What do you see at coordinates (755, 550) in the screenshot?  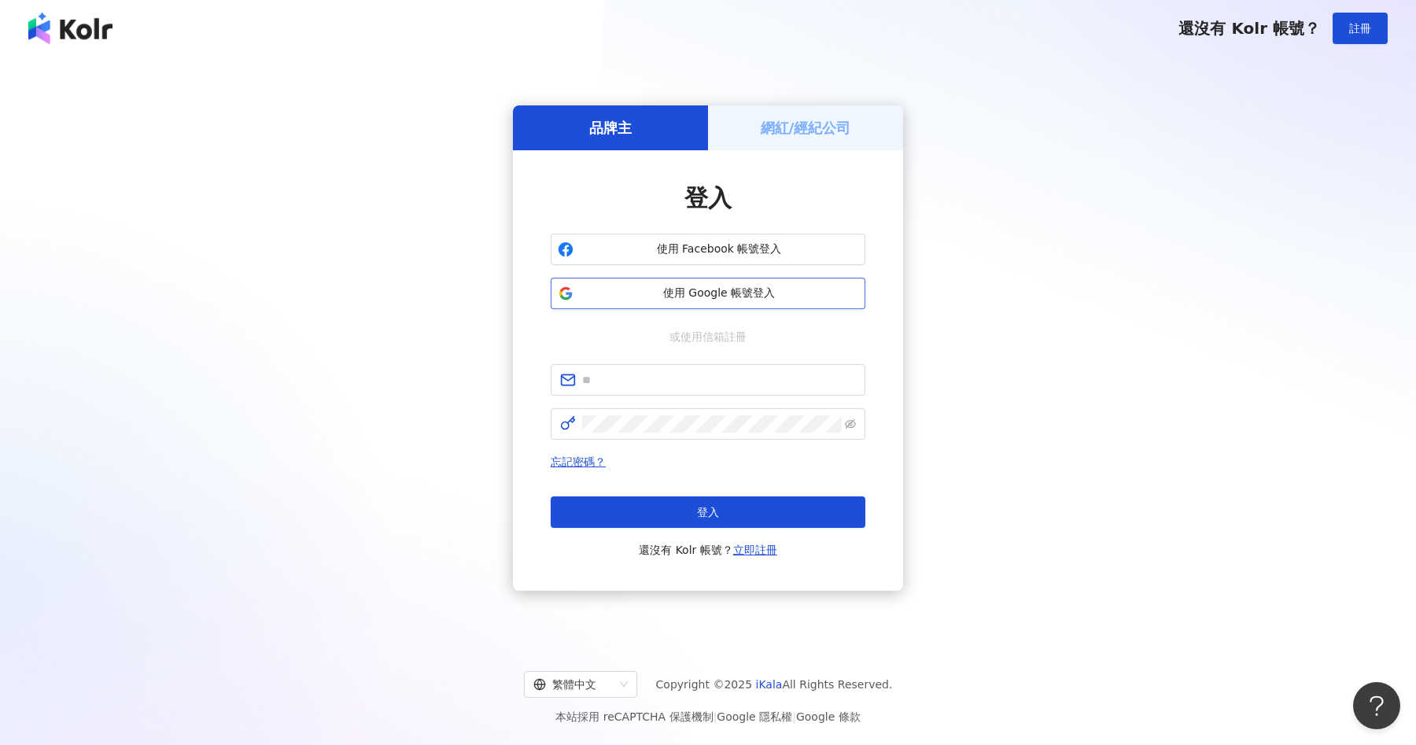 I see `a: 立即註冊` at bounding box center [755, 550].